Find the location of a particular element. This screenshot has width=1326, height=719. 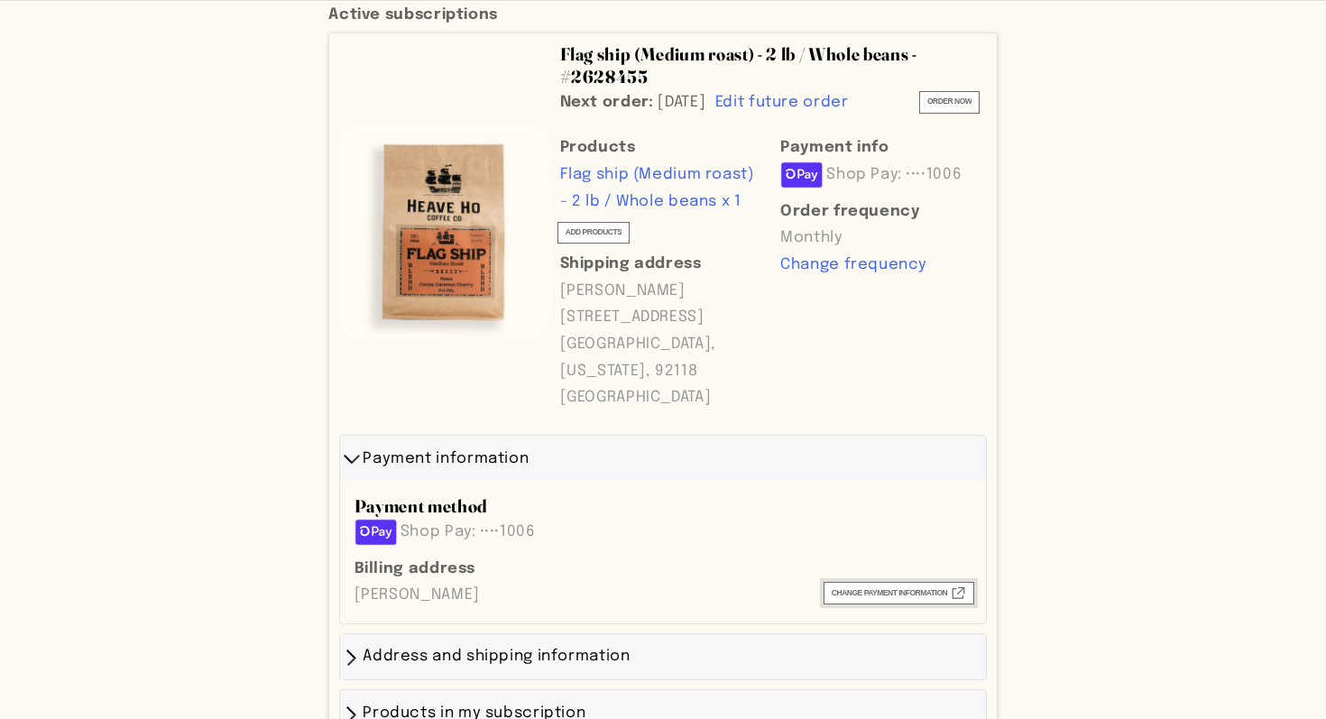

strong: Active subscriptions is located at coordinates (413, 14).